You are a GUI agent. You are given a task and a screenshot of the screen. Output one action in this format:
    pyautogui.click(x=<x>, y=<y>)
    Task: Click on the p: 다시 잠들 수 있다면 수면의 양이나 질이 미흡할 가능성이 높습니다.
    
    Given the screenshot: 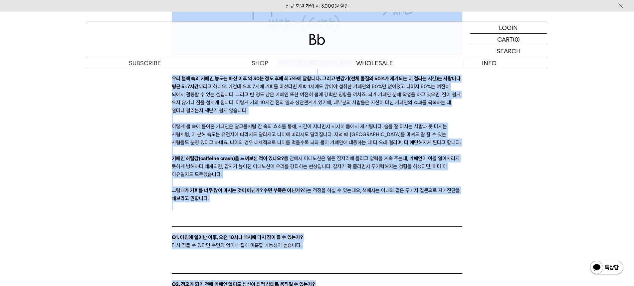 What is the action you would take?
    pyautogui.click(x=317, y=245)
    